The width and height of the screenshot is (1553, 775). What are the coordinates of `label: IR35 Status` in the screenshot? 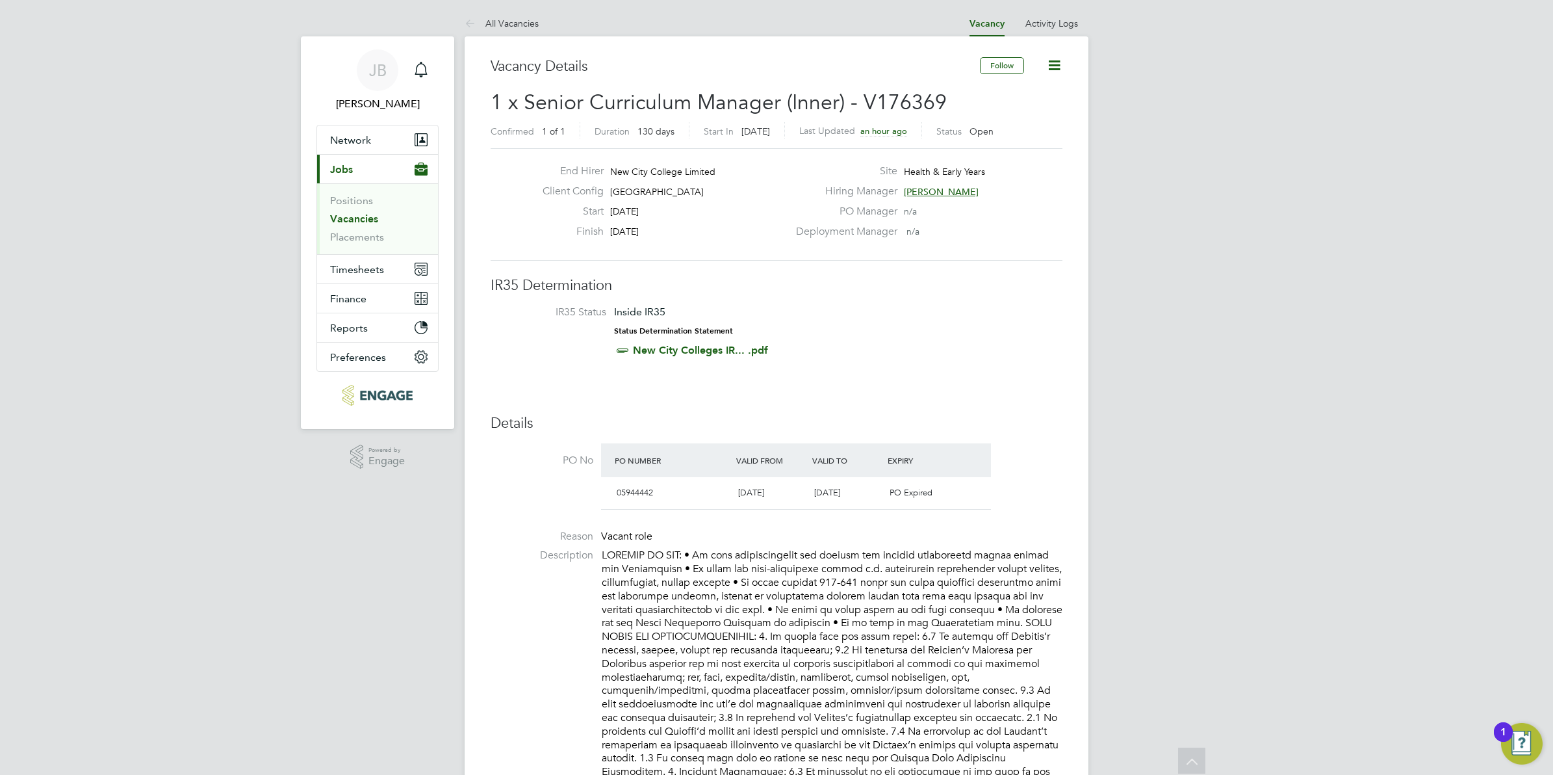 It's located at (555, 312).